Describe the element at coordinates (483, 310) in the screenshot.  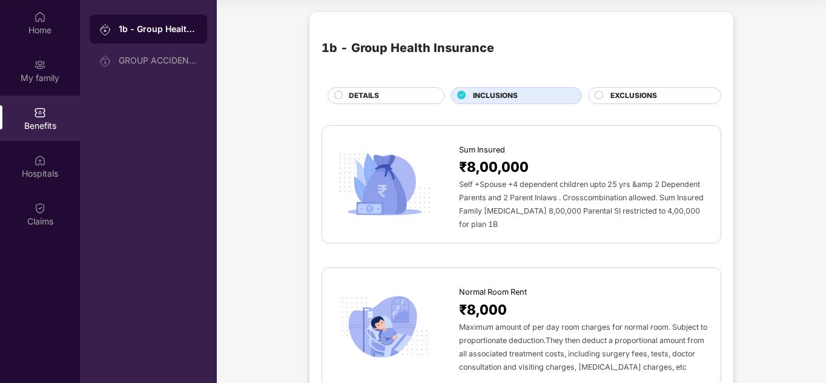
I see `span: ₹8,000` at that location.